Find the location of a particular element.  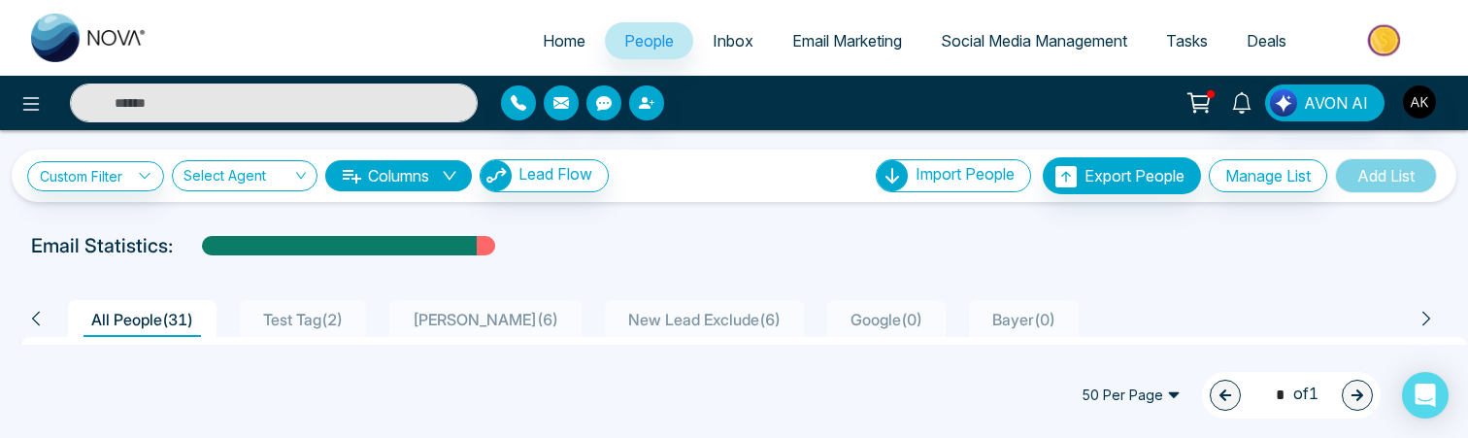

span: Social Media Management is located at coordinates (1034, 41).